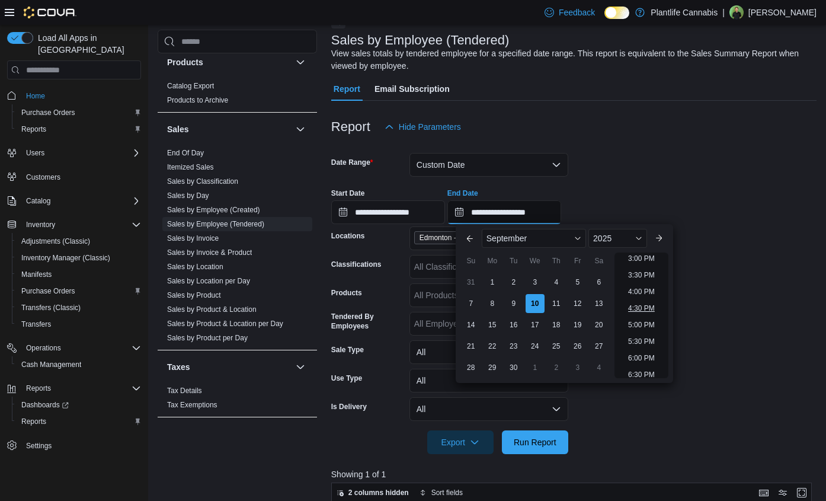 This screenshot has width=826, height=501. I want to click on span: Customers, so click(81, 177).